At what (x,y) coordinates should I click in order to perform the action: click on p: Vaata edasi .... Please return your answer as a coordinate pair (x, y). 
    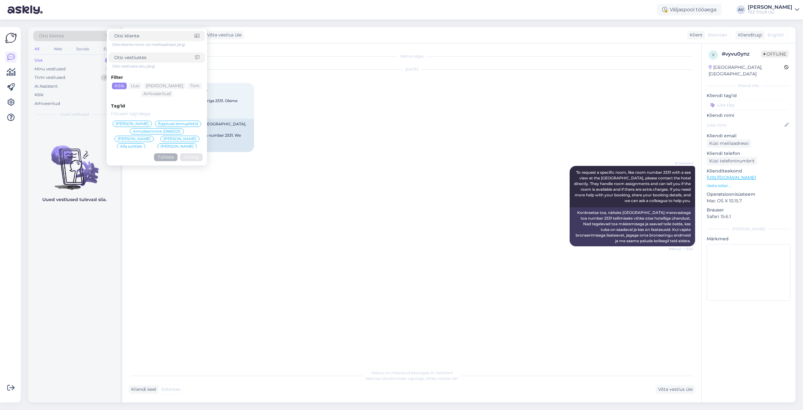
    Looking at the image, I should click on (749, 185).